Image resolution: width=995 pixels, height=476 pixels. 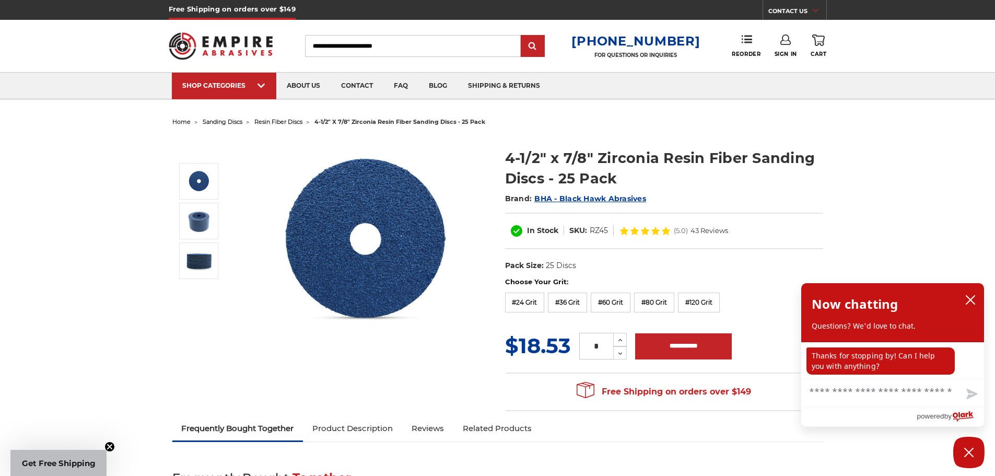 What do you see at coordinates (710, 230) in the screenshot?
I see `span: 43 Reviews` at bounding box center [710, 230].